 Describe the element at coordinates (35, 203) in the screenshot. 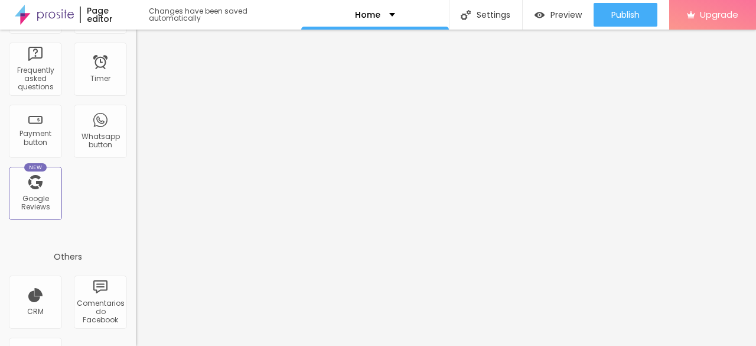

I see `div: Google Reviews` at that location.